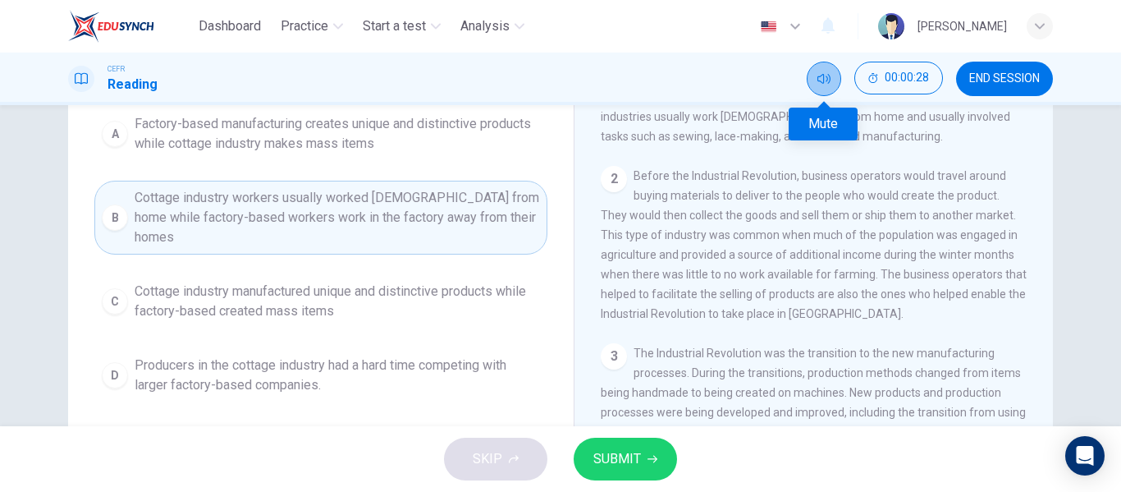  Describe the element at coordinates (485, 26) in the screenshot. I see `span: Analysis` at that location.